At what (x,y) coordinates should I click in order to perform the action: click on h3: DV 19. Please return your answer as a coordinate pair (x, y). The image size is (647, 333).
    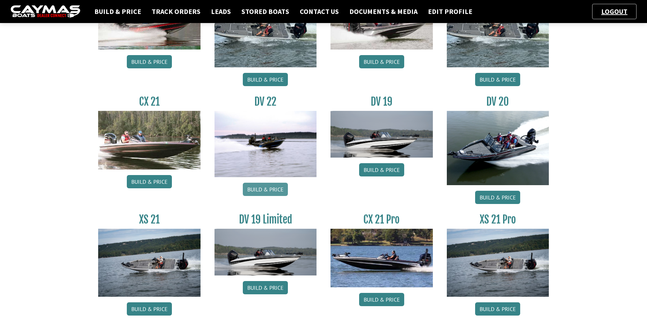
    Looking at the image, I should click on (381, 102).